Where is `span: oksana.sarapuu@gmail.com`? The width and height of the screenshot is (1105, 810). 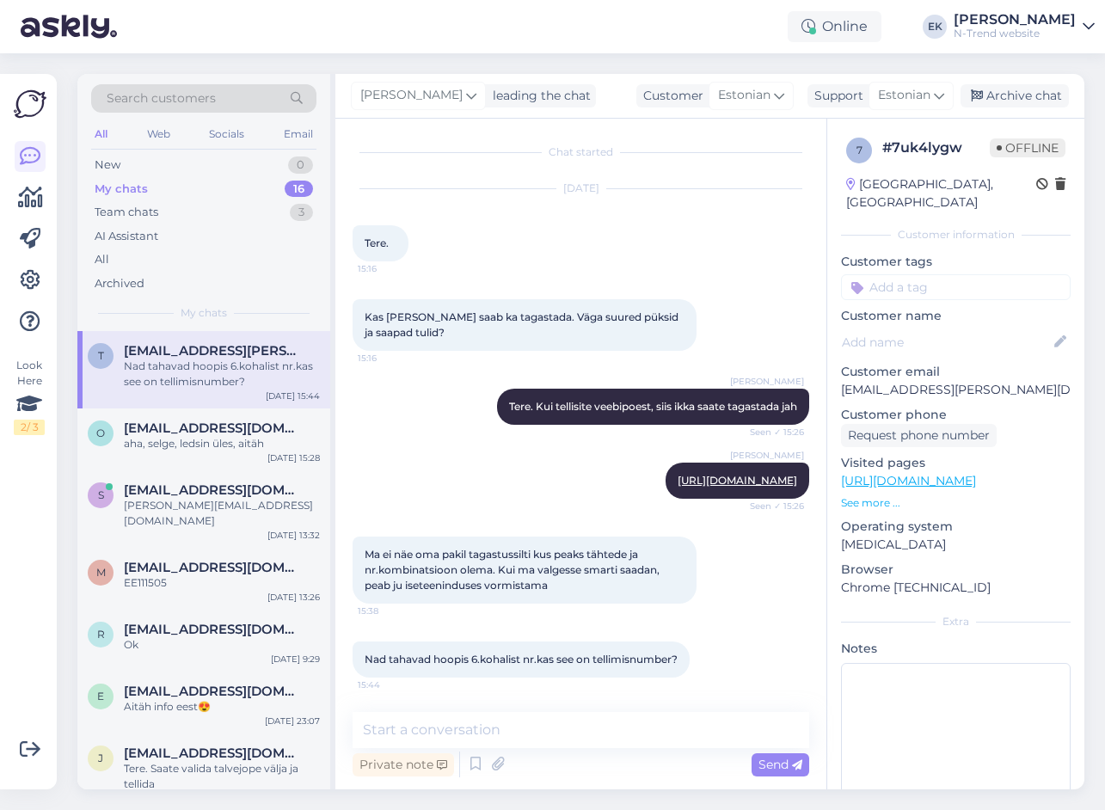
span: oksana.sarapuu@gmail.com is located at coordinates (213, 428).